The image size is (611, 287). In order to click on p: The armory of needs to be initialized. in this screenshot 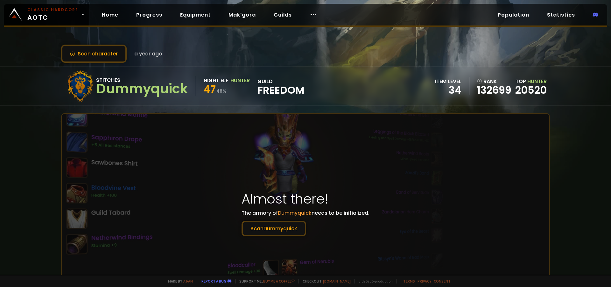, I will do `click(306, 222)`.